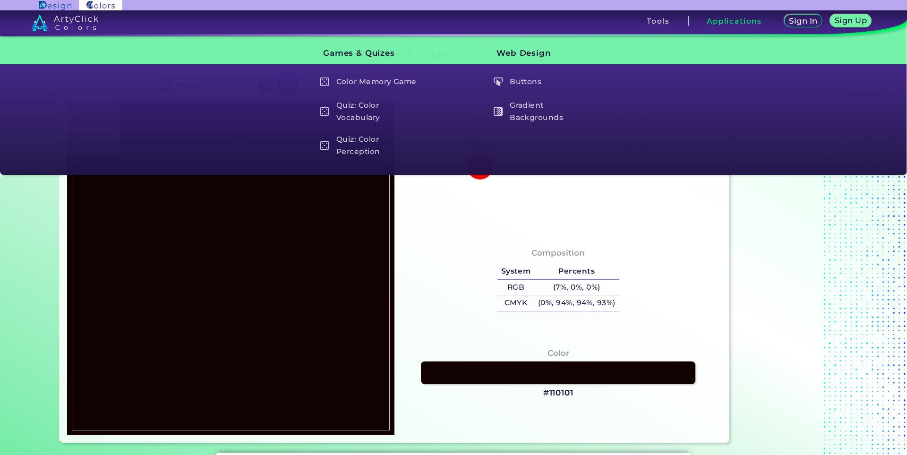  What do you see at coordinates (576, 271) in the screenshot?
I see `h5: Percents` at bounding box center [576, 271].